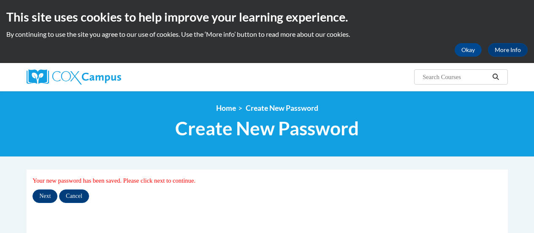  Describe the element at coordinates (456, 77) in the screenshot. I see `input: Search Courses` at that location.